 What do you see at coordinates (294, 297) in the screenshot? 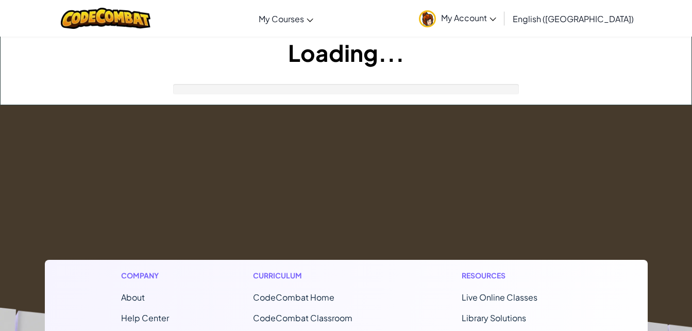
I see `span: CodeCombat Home` at bounding box center [294, 297].